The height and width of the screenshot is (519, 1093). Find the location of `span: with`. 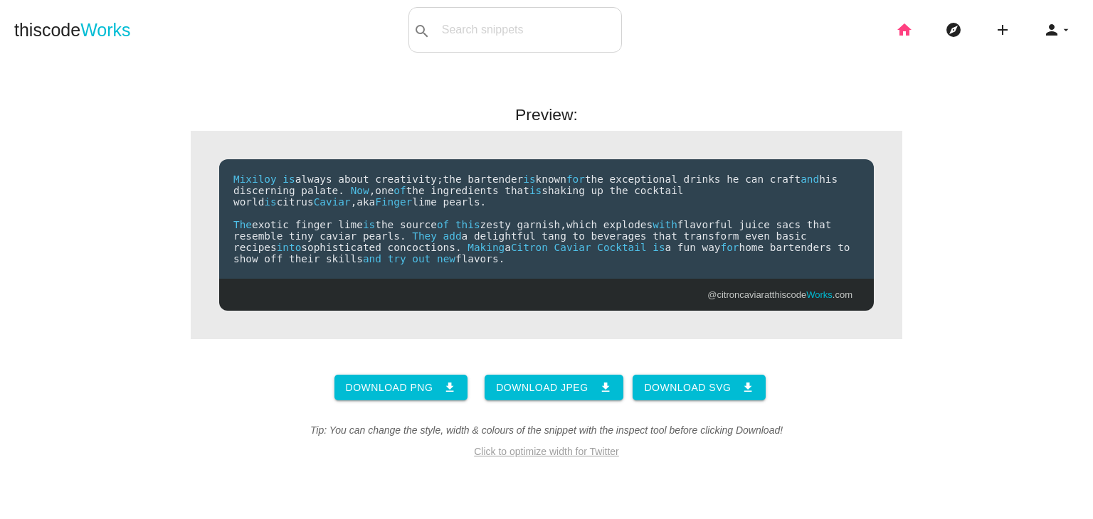

span: with is located at coordinates (664, 225).